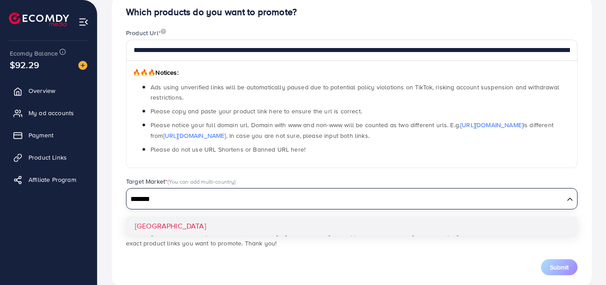 The width and height of the screenshot is (606, 285). What do you see at coordinates (352, 199) in the screenshot?
I see `div: Search for option` at bounding box center [352, 199].